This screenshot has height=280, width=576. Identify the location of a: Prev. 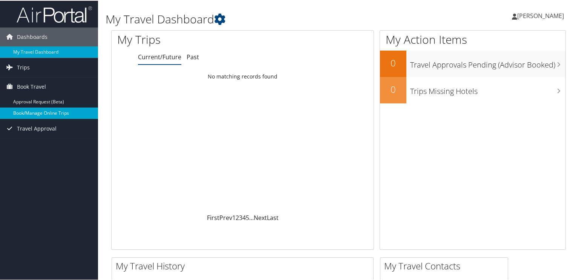
(226, 217).